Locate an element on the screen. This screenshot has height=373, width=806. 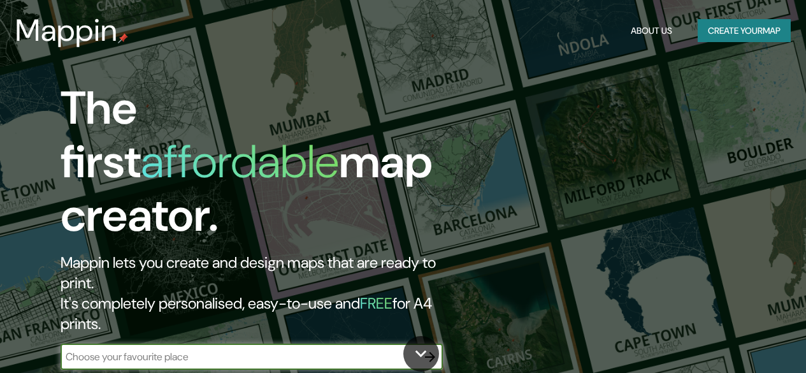
h3: Mappin is located at coordinates (66, 31).